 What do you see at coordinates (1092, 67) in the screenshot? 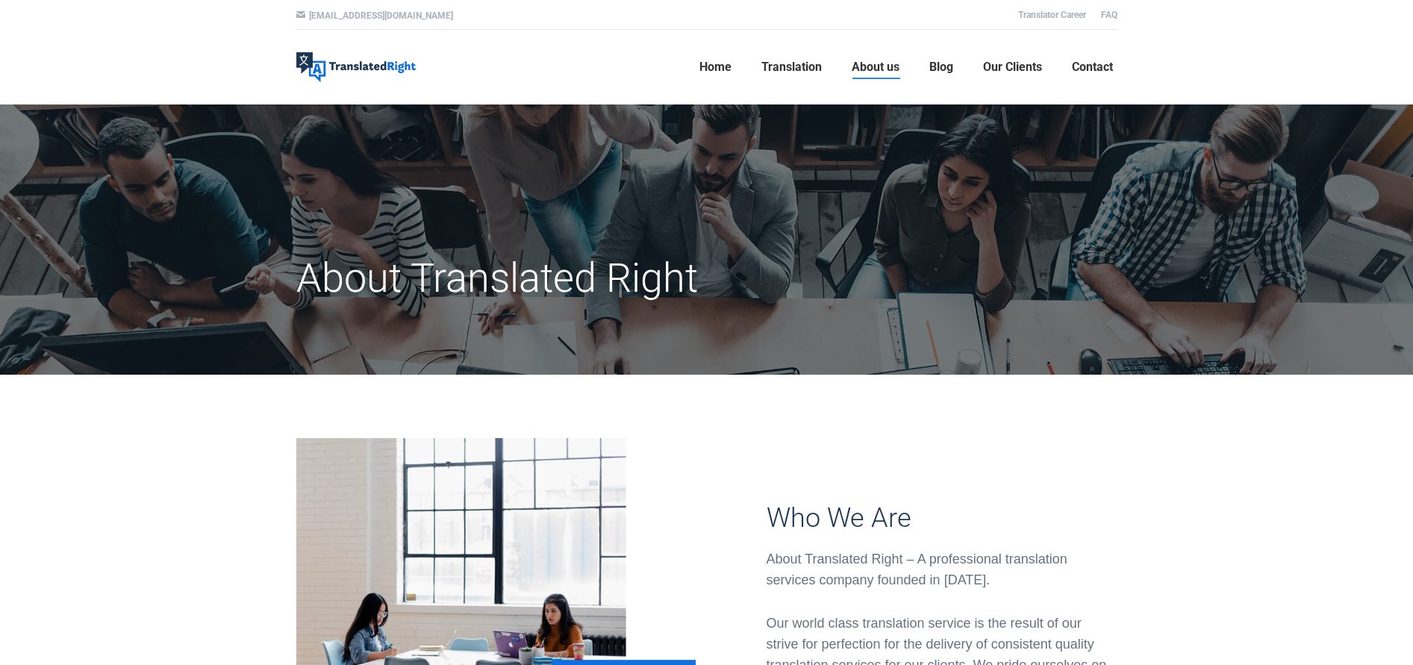
I see `a: Contact` at bounding box center [1092, 67].